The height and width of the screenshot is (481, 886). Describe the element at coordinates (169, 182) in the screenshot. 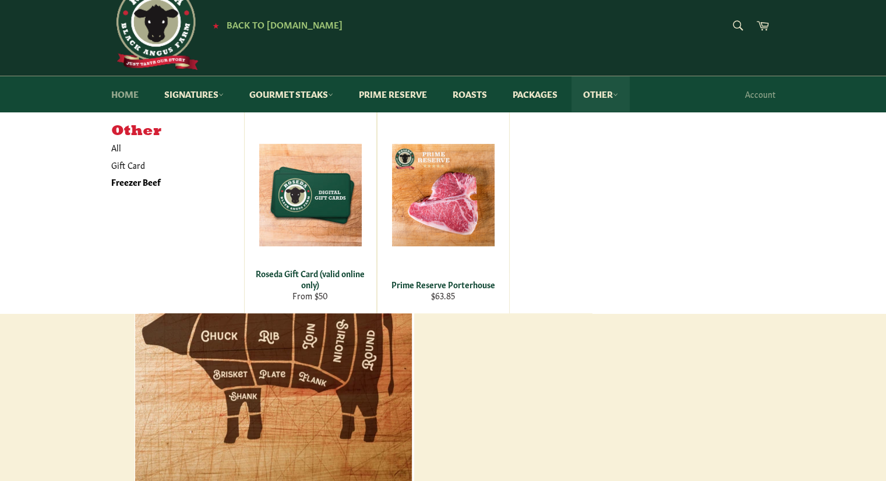

I see `a: Freezer Beef` at that location.